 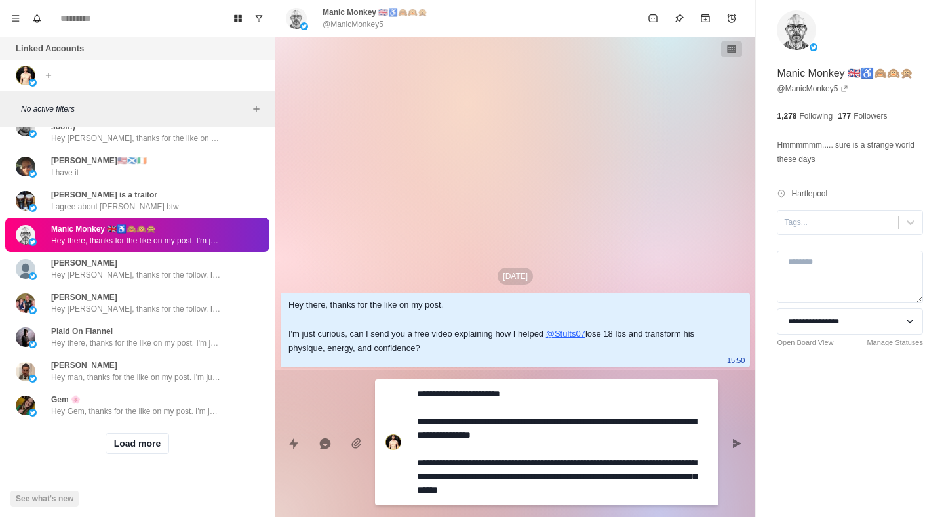 What do you see at coordinates (325, 443) in the screenshot?
I see `button: Reply with AI` at bounding box center [325, 443].